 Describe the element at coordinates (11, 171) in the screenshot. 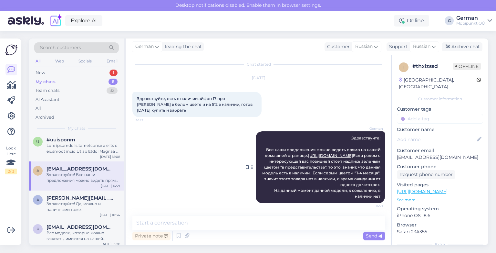

I see `div: 2 / 3` at that location.